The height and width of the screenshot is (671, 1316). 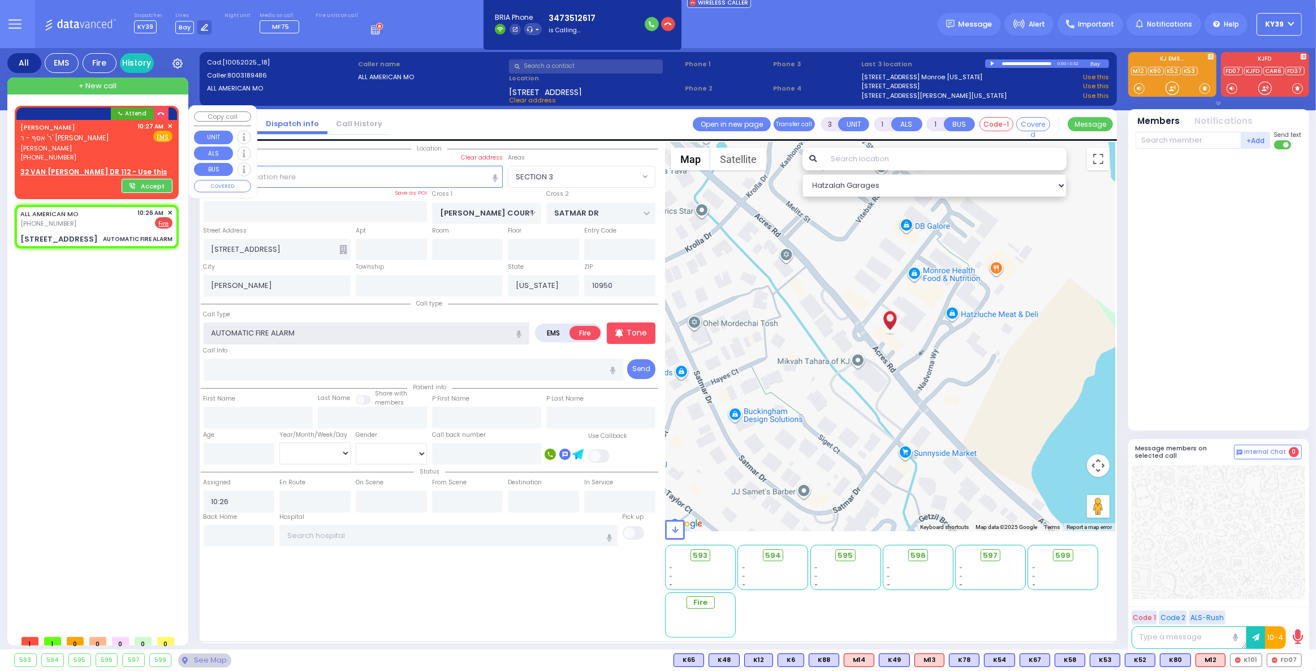 I want to click on div: K67, so click(x=1035, y=660).